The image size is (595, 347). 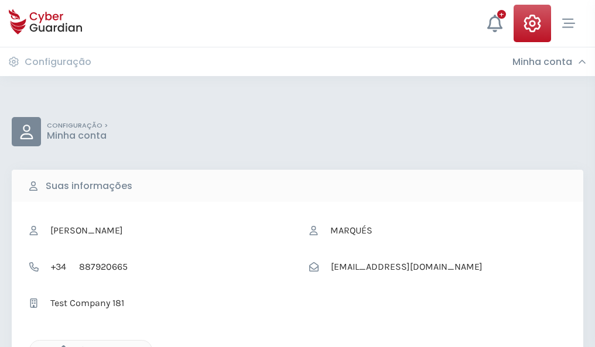 What do you see at coordinates (542, 62) in the screenshot?
I see `h3: Minha conta` at bounding box center [542, 62].